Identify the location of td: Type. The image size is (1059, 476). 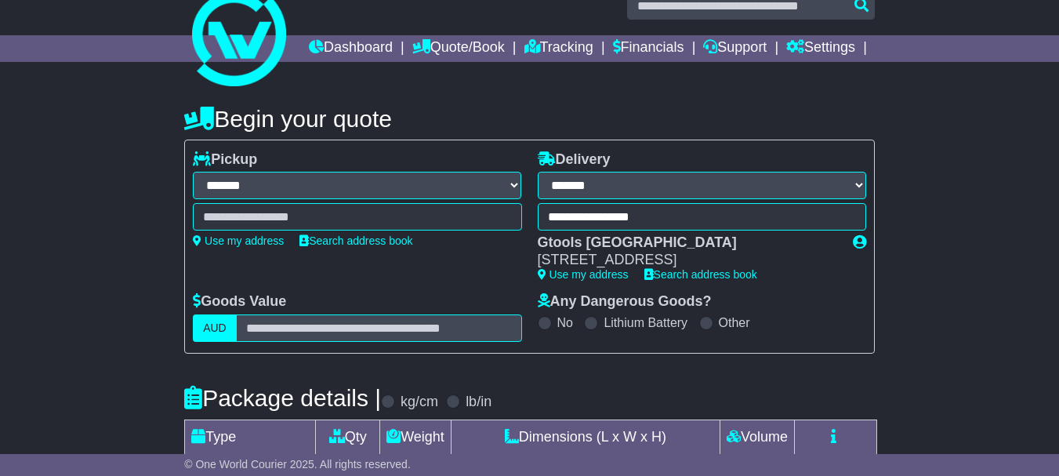
(250, 437).